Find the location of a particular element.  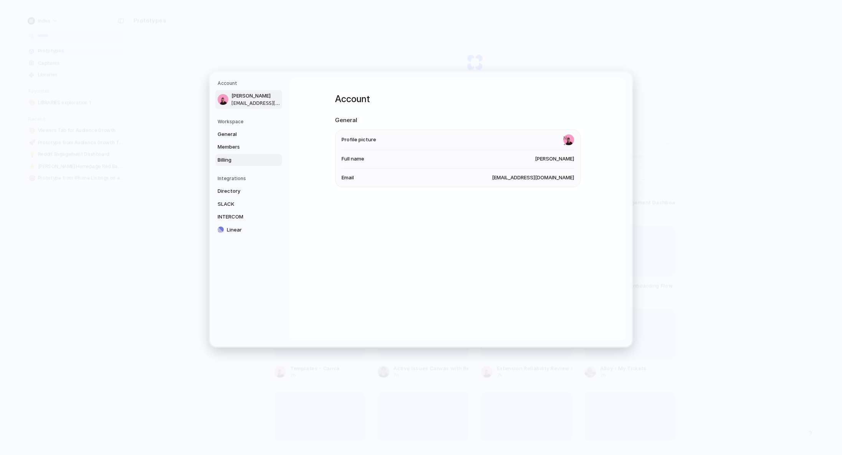

a: Billing is located at coordinates (249, 160).